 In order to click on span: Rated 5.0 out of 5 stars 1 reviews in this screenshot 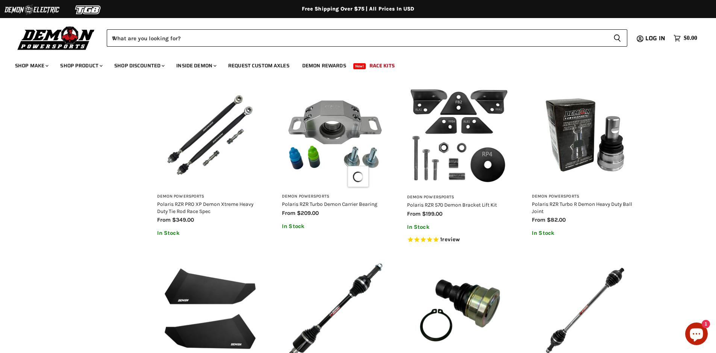, I will do `click(460, 239)`.